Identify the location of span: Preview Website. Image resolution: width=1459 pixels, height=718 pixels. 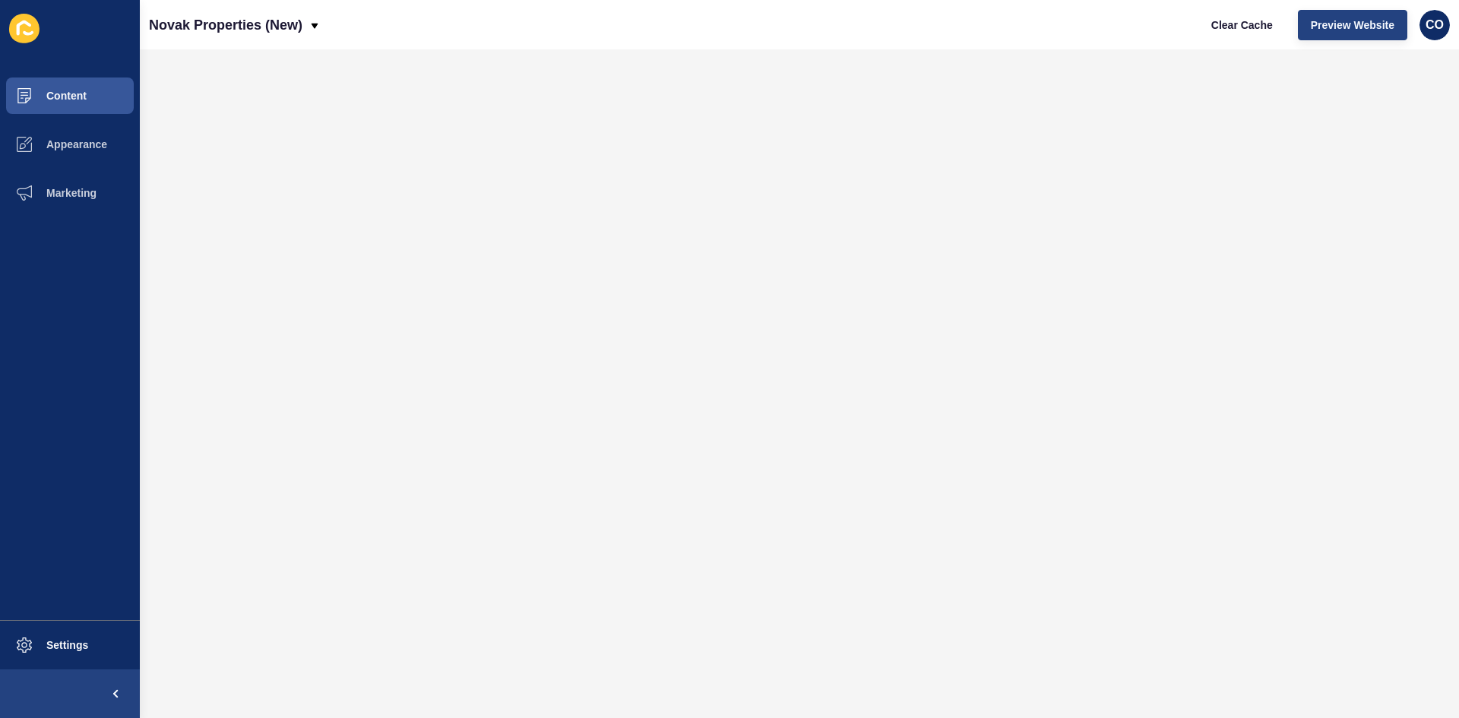
(1353, 25).